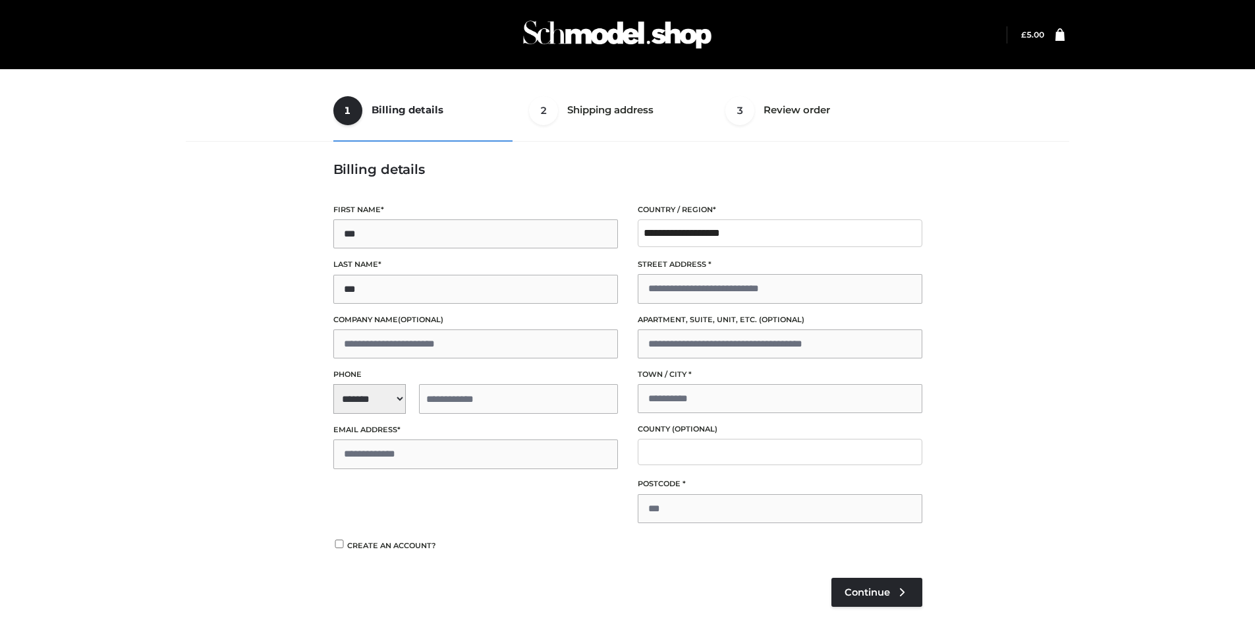 This screenshot has width=1255, height=620. Describe the element at coordinates (628, 169) in the screenshot. I see `h3: Billing details` at that location.